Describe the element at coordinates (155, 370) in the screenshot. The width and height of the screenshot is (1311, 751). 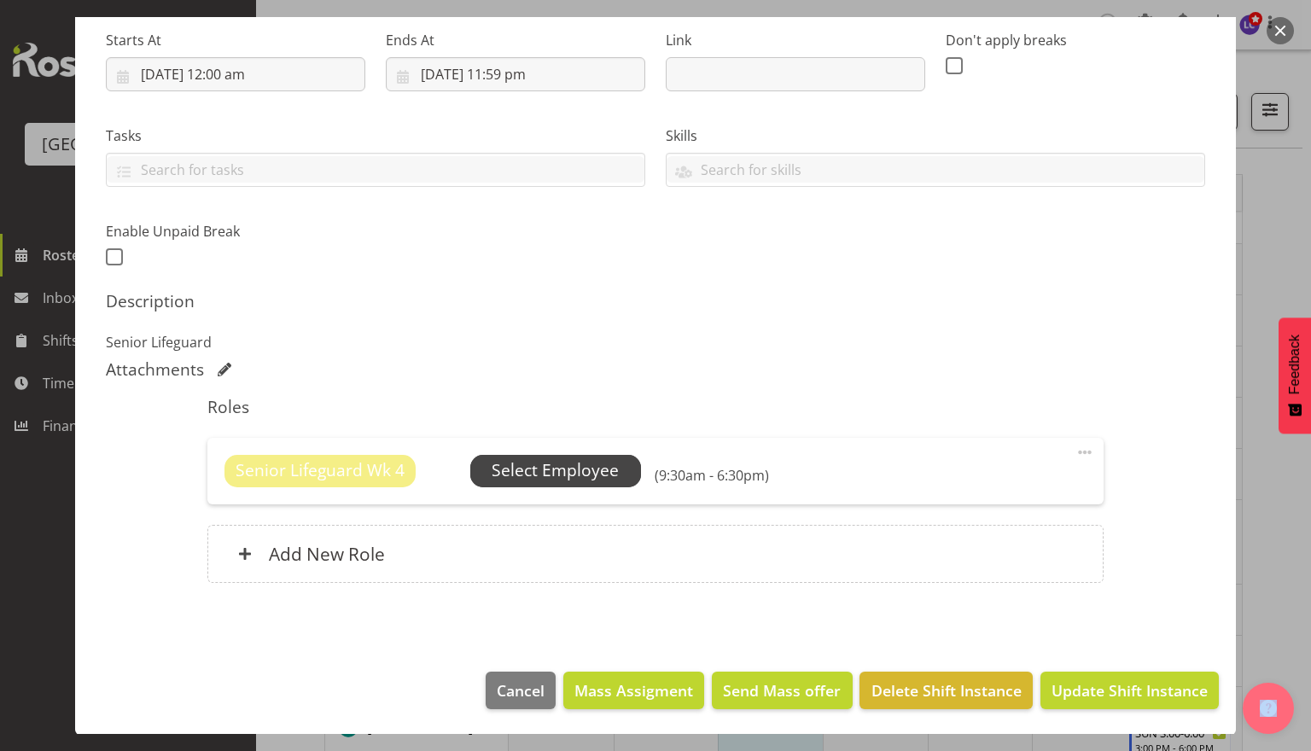
I see `h5: Attachments` at that location.